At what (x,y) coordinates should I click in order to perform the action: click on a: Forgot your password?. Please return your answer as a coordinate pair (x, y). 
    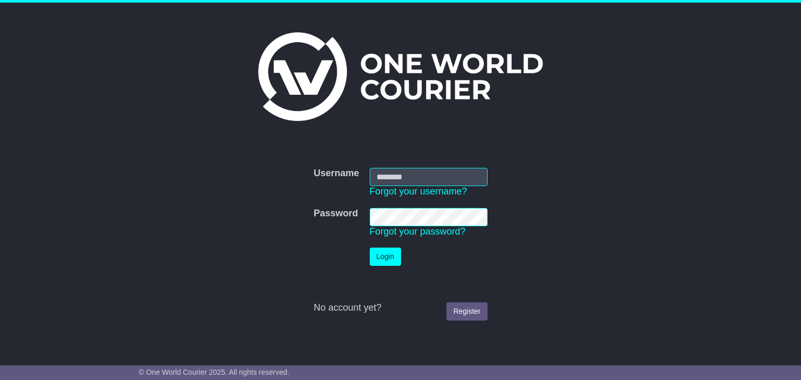
    Looking at the image, I should click on (418, 232).